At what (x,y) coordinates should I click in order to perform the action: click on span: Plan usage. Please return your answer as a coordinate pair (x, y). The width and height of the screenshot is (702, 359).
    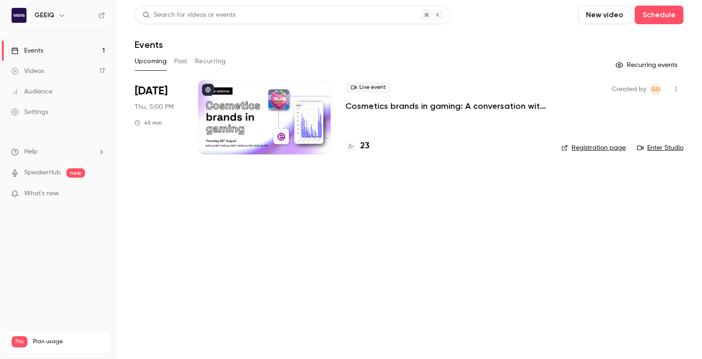
    Looking at the image, I should click on (69, 341).